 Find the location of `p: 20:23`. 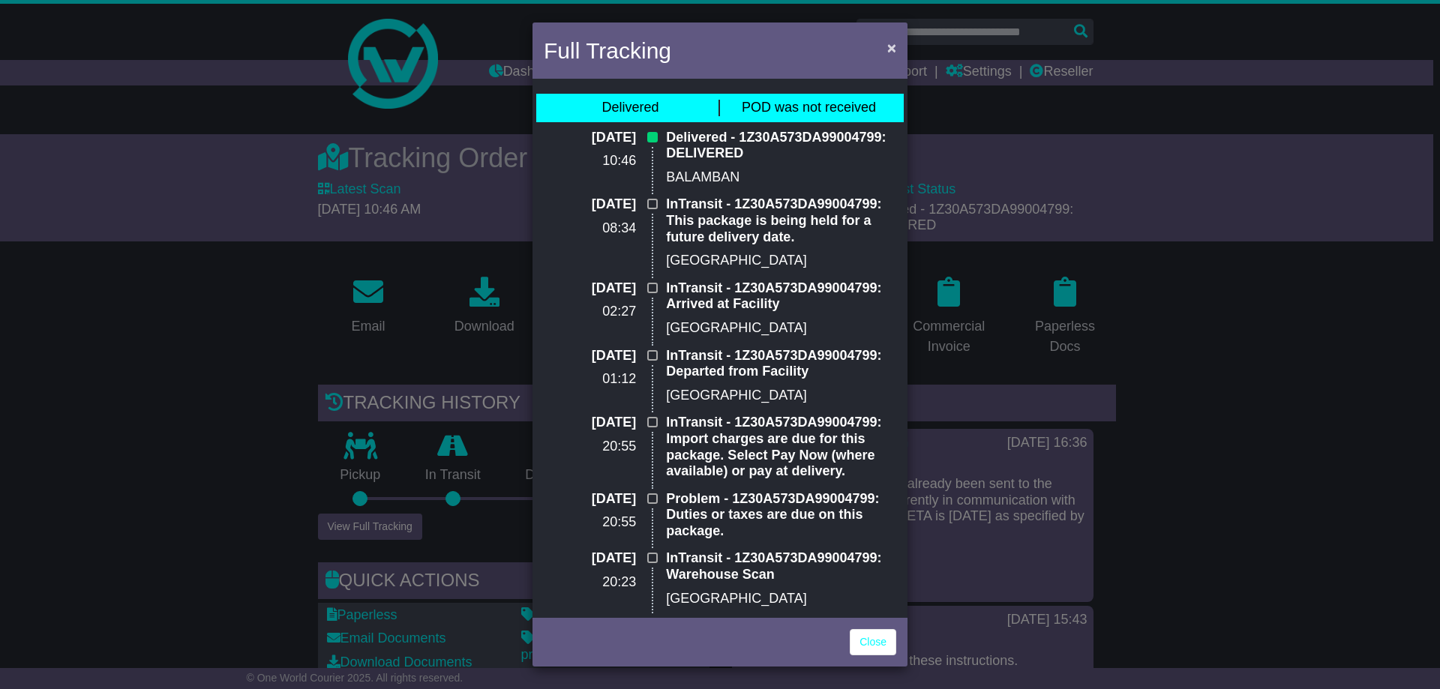

p: 20:23 is located at coordinates (590, 583).